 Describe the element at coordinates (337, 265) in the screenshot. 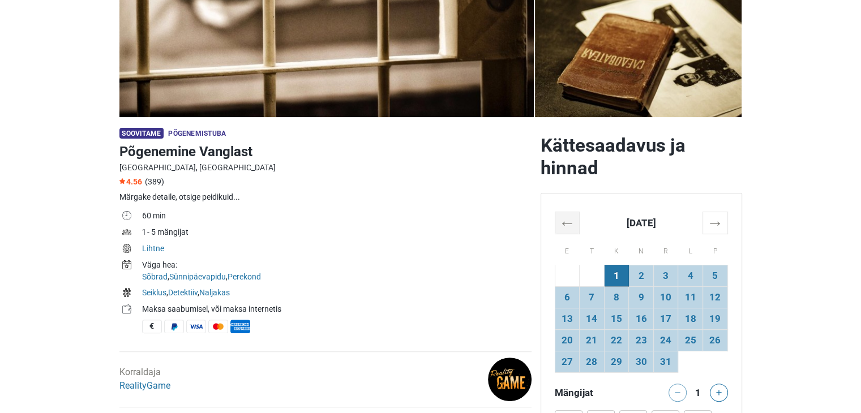

I see `div: Väga hea:` at that location.